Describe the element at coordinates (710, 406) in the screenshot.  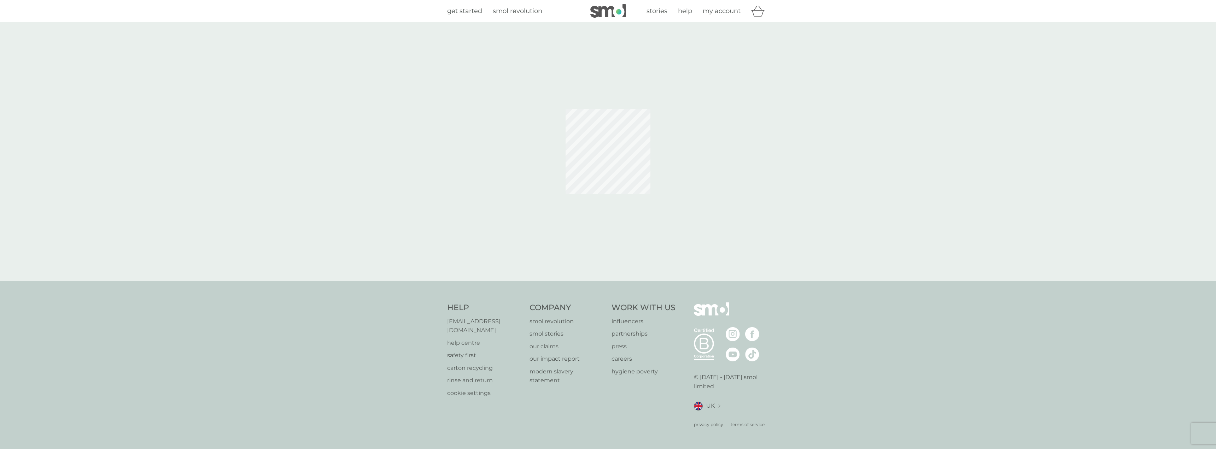
I see `span: UK` at that location.